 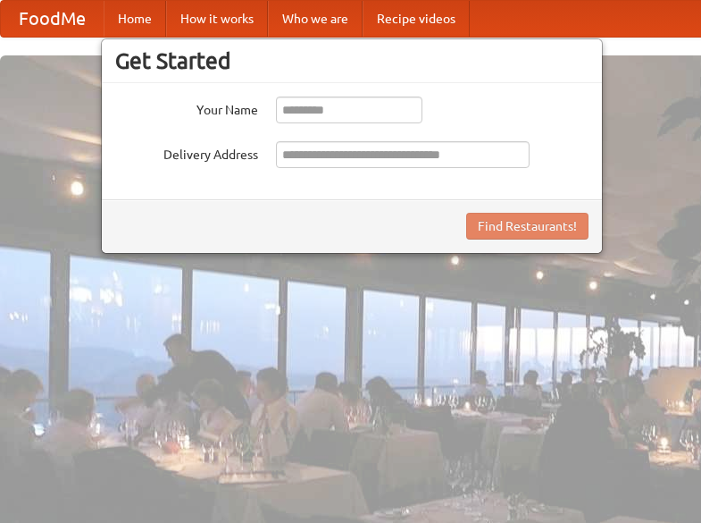 What do you see at coordinates (416, 19) in the screenshot?
I see `a: Recipe videos` at bounding box center [416, 19].